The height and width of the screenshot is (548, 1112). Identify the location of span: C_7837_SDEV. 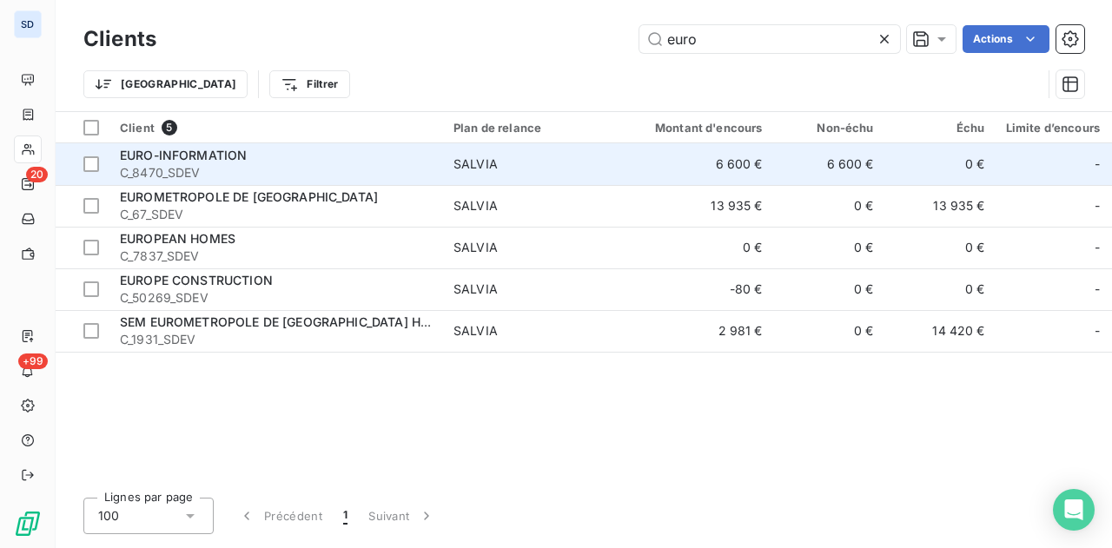
(276, 256).